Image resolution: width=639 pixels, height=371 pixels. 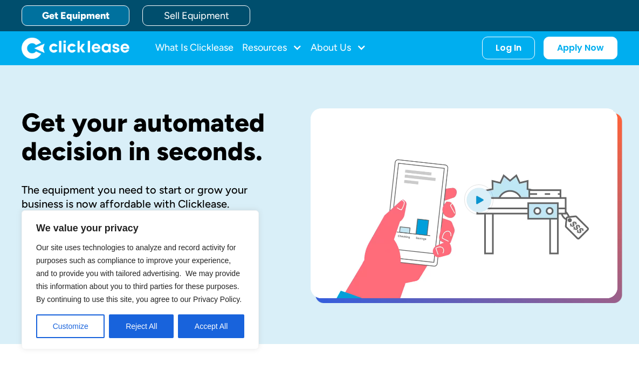 I want to click on button: Customize, so click(x=70, y=326).